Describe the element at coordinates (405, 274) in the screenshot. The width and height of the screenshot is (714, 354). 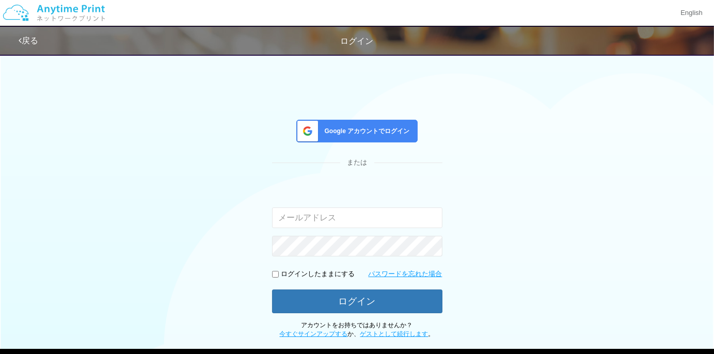
I see `a: パスワードを忘れた場合` at that location.